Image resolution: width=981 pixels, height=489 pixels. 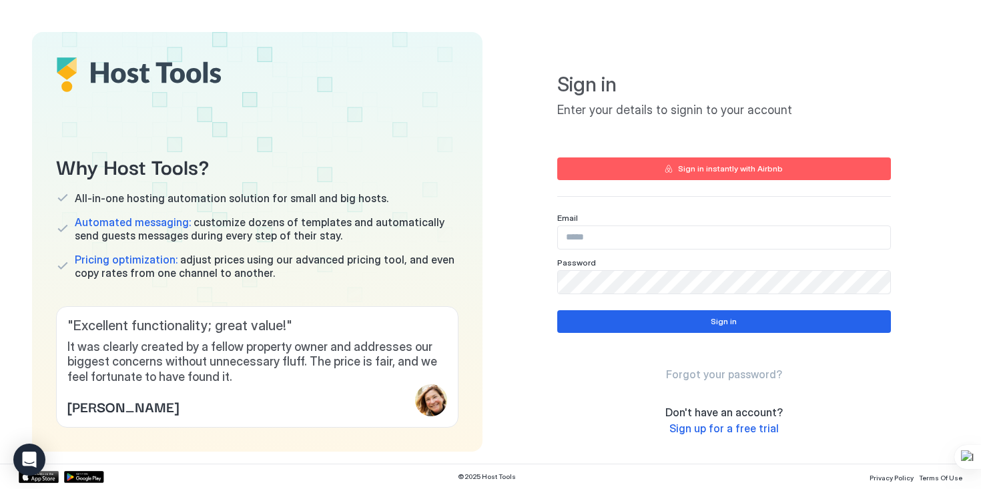 What do you see at coordinates (487, 477) in the screenshot?
I see `span: © 2025 Host Tools` at bounding box center [487, 477].